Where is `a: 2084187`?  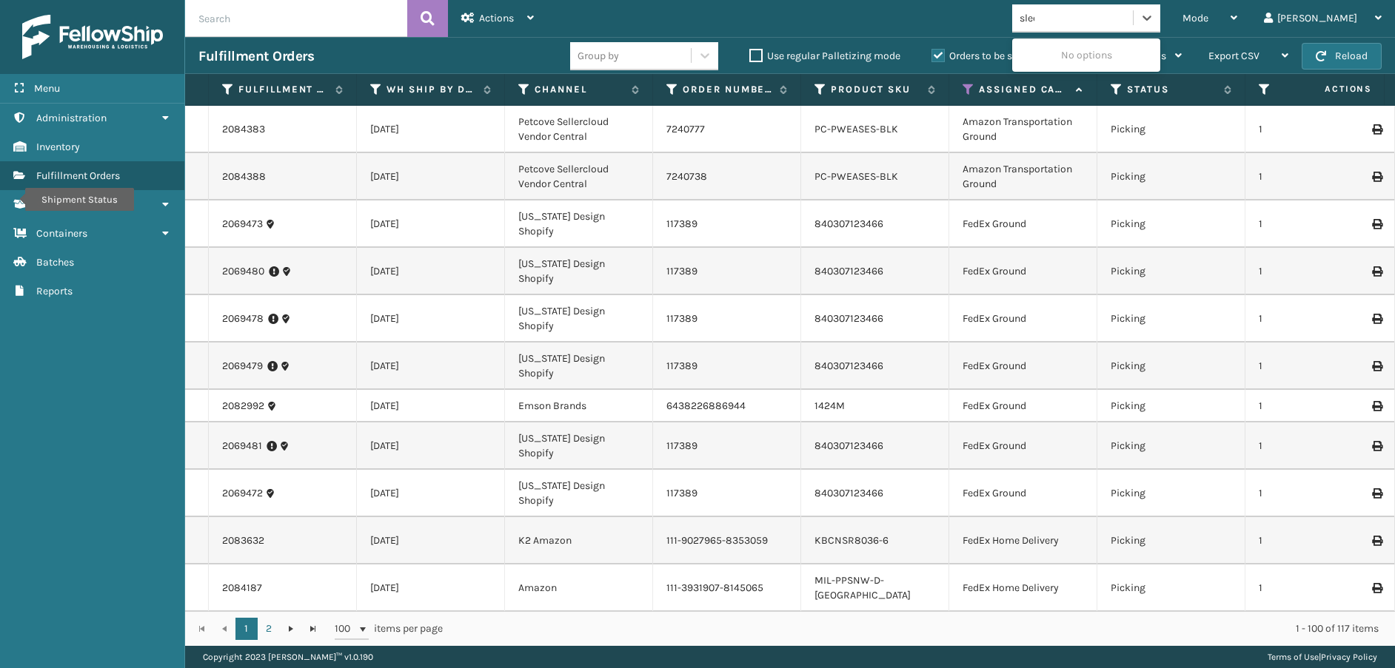 a: 2084187 is located at coordinates (242, 588).